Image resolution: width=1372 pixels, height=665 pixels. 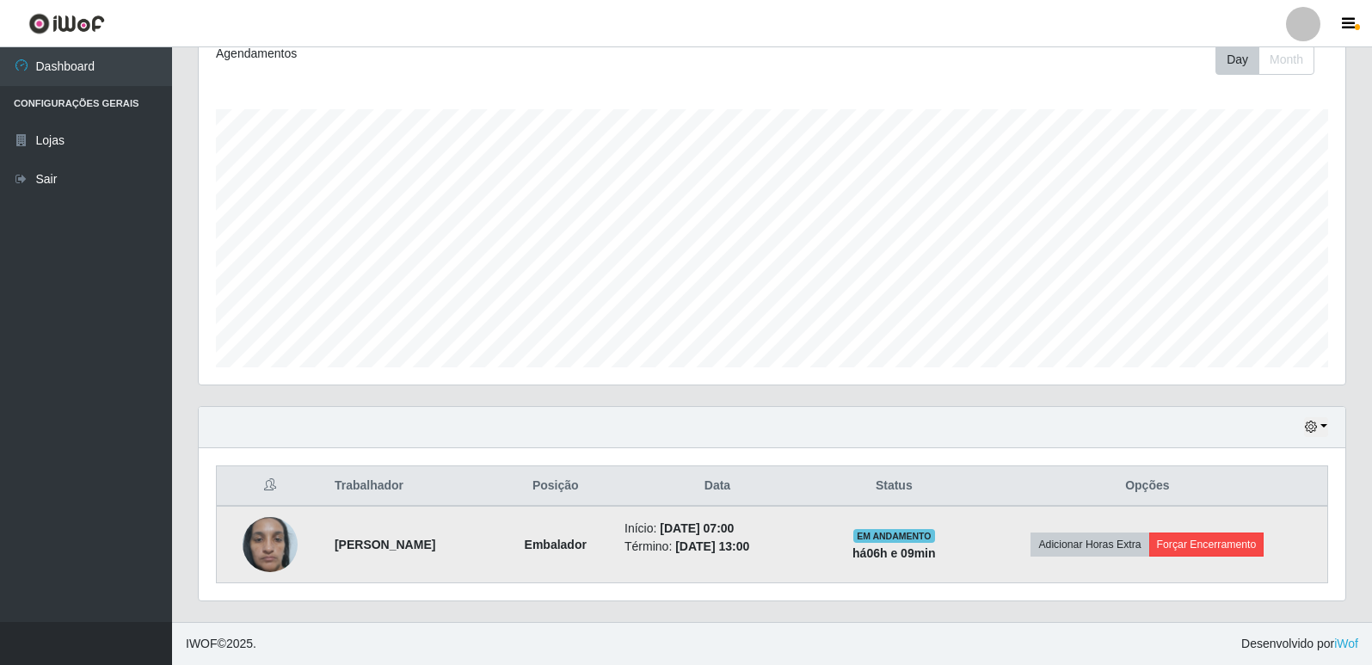 What do you see at coordinates (894, 486) in the screenshot?
I see `th: Status` at bounding box center [894, 486].